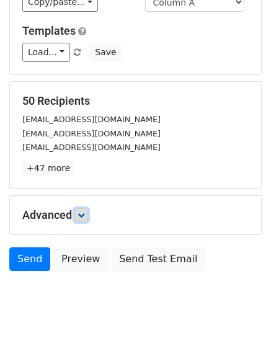 The image size is (271, 362). I want to click on div: Chat Widget, so click(240, 332).